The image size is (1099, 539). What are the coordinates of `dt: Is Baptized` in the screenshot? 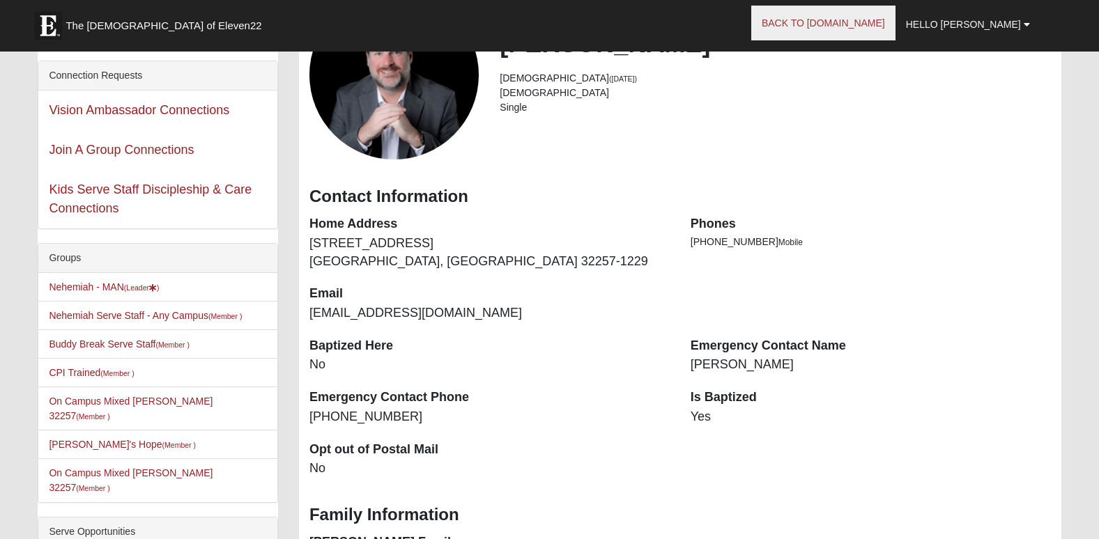 It's located at (871, 398).